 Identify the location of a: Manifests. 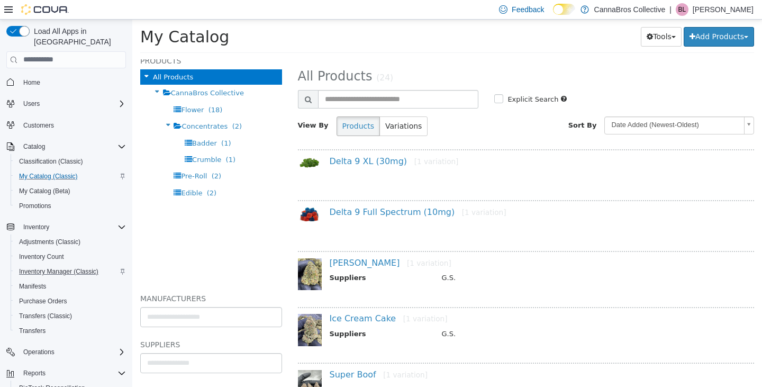
(32, 286).